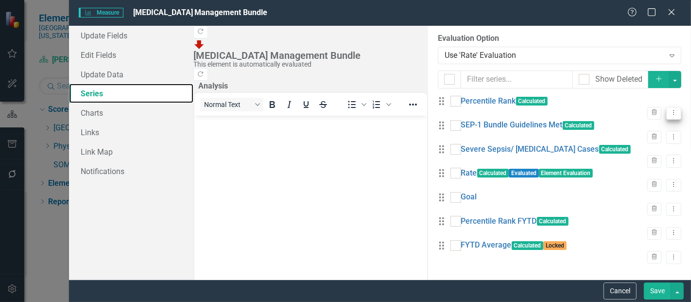  I want to click on div: This element is automatically evaluated, so click(308, 64).